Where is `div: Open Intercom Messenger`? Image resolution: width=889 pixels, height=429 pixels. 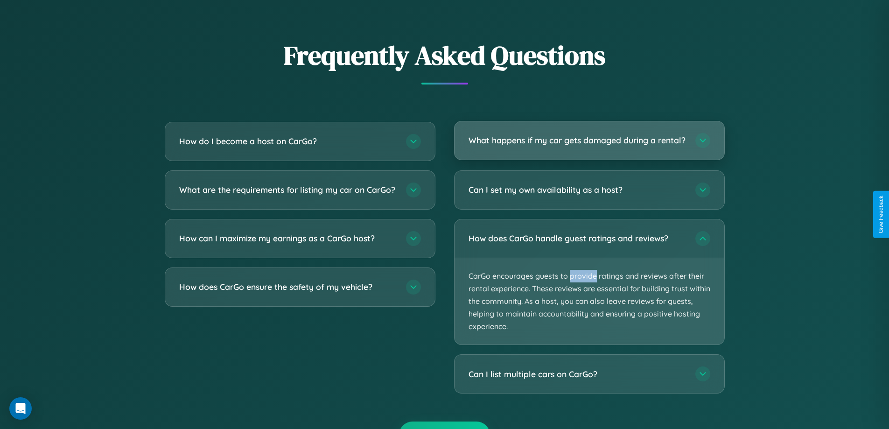 div: Open Intercom Messenger is located at coordinates (21, 408).